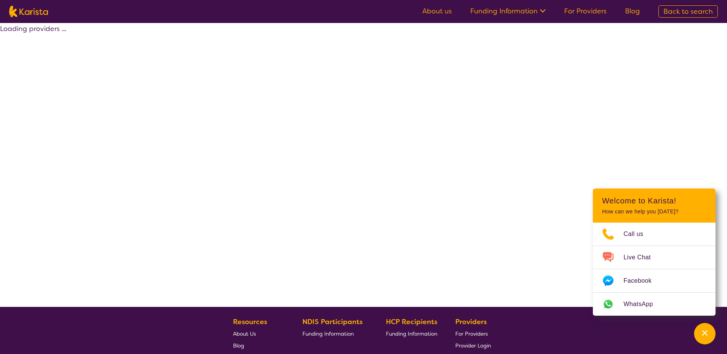 The width and height of the screenshot is (727, 354). I want to click on span: For Providers, so click(471, 334).